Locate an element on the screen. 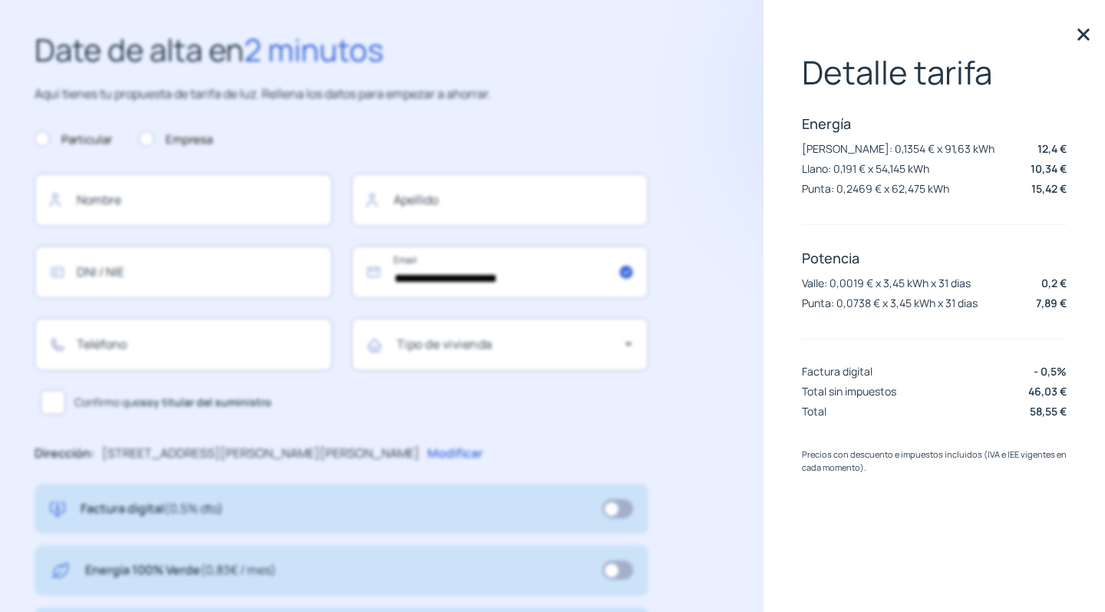  p: Energía 100% Verde is located at coordinates (180, 570).